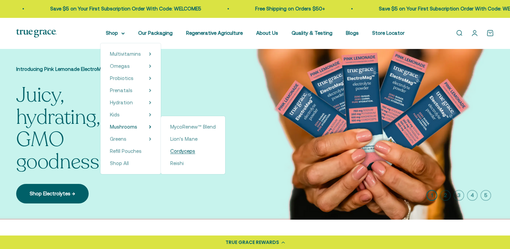 The height and width of the screenshot is (249, 510). Describe the element at coordinates (193, 151) in the screenshot. I see `a: Cordyceps` at that location.